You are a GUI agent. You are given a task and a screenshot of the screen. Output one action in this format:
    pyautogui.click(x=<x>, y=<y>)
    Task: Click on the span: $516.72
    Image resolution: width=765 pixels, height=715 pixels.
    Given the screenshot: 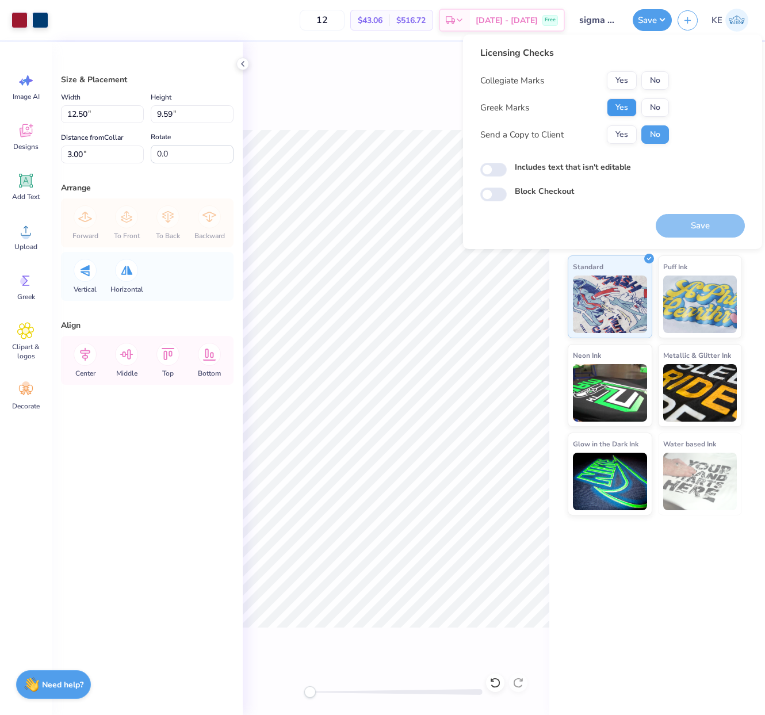 What is the action you would take?
    pyautogui.click(x=411, y=20)
    